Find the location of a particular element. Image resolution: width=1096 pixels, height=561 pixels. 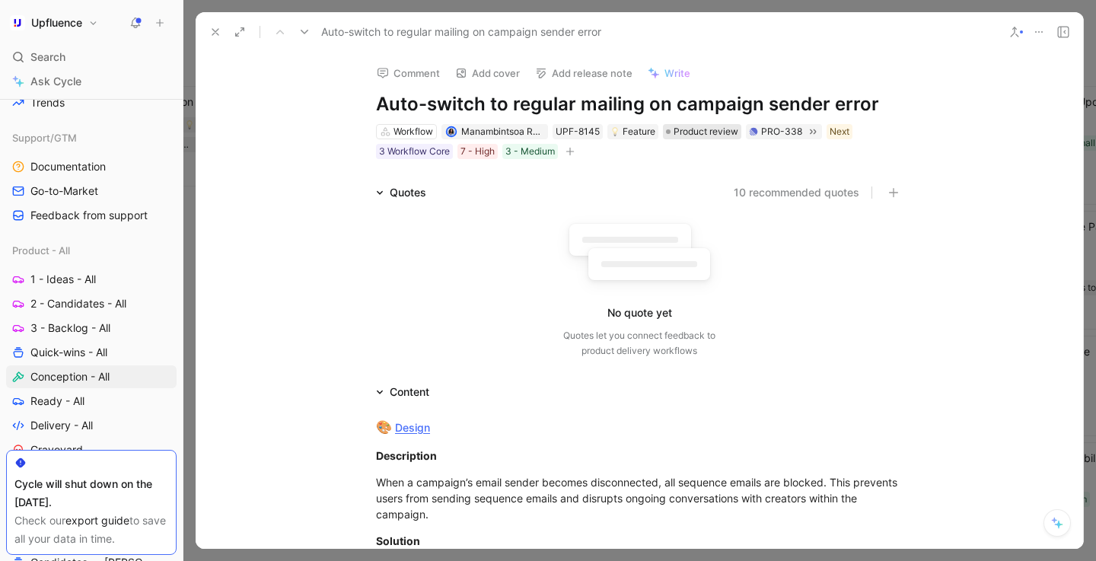

div: UPF-8145 is located at coordinates (578, 132).